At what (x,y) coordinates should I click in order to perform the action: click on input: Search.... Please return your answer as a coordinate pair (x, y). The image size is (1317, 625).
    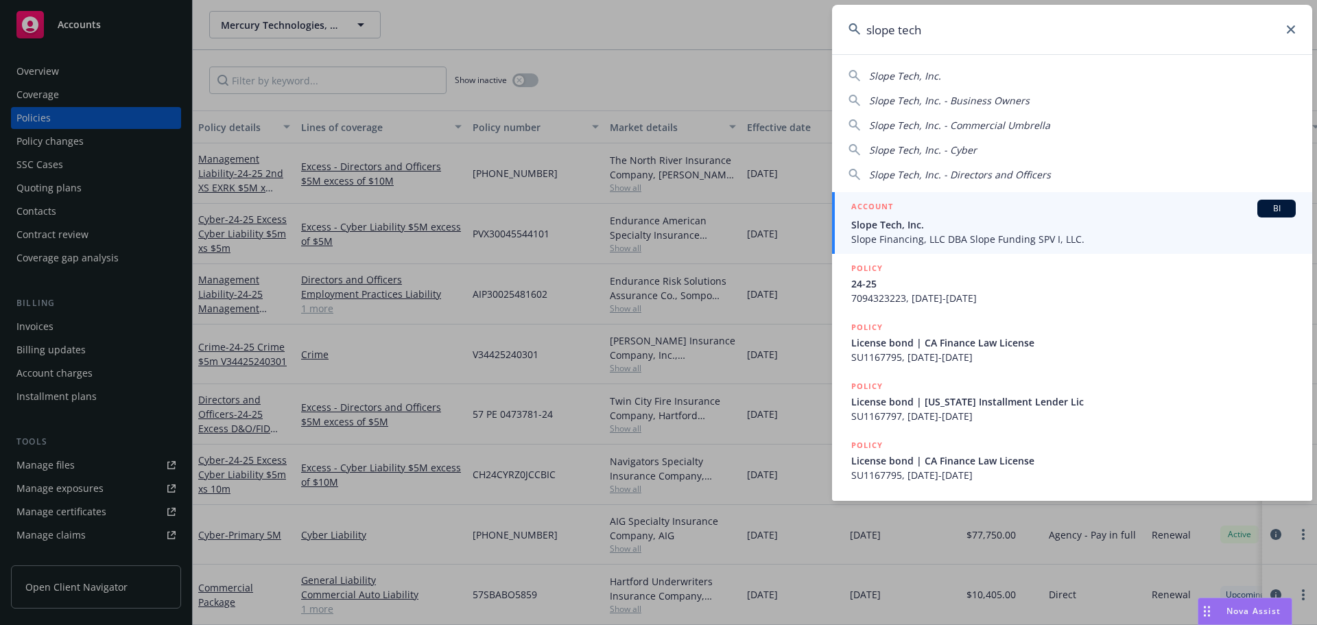
    Looking at the image, I should click on (1072, 29).